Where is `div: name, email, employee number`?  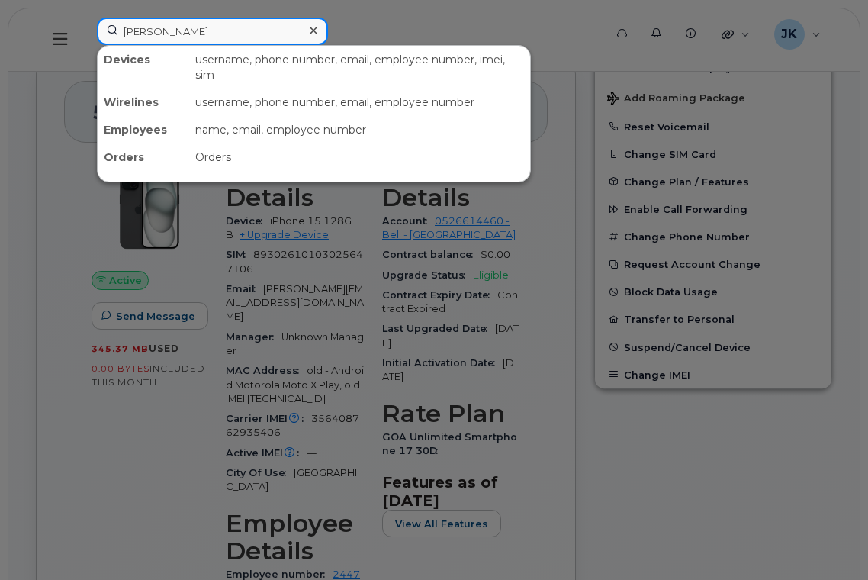
div: name, email, employee number is located at coordinates (359, 130).